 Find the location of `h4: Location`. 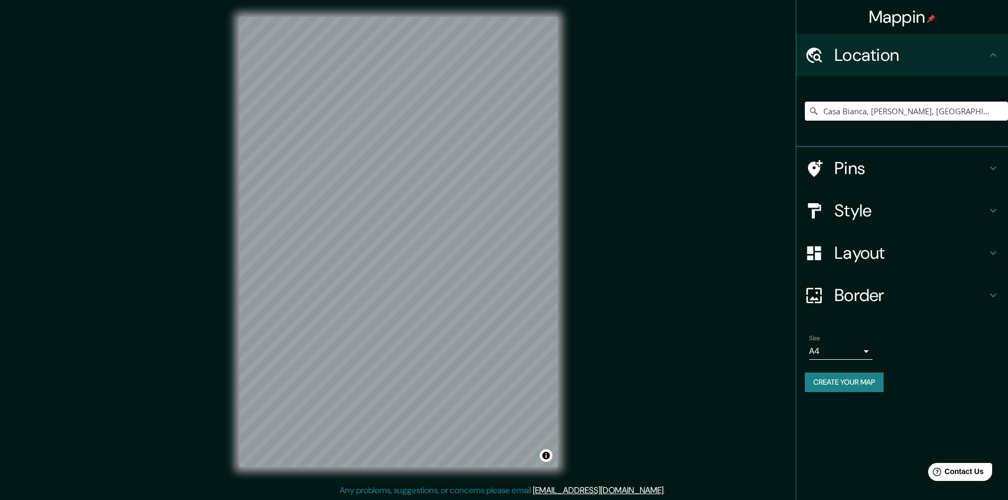

h4: Location is located at coordinates (911, 55).